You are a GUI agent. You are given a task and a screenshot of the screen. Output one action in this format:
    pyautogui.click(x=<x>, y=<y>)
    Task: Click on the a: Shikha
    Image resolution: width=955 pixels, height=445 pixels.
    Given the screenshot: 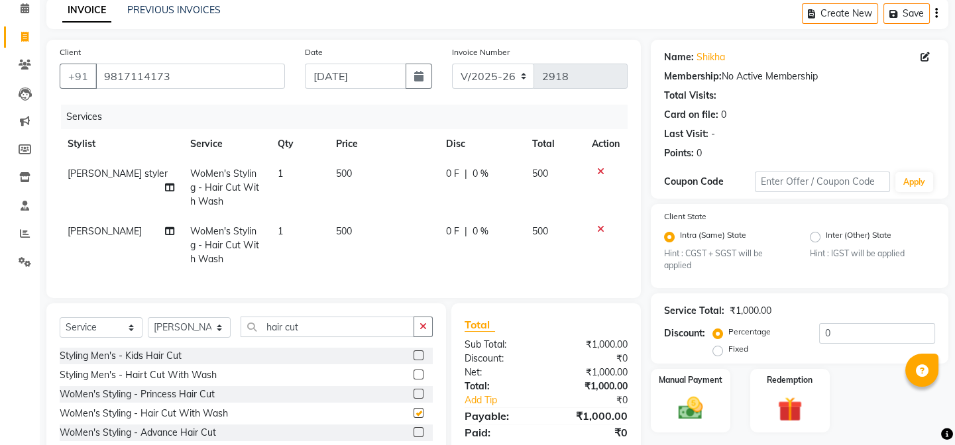 What is the action you would take?
    pyautogui.click(x=710, y=57)
    